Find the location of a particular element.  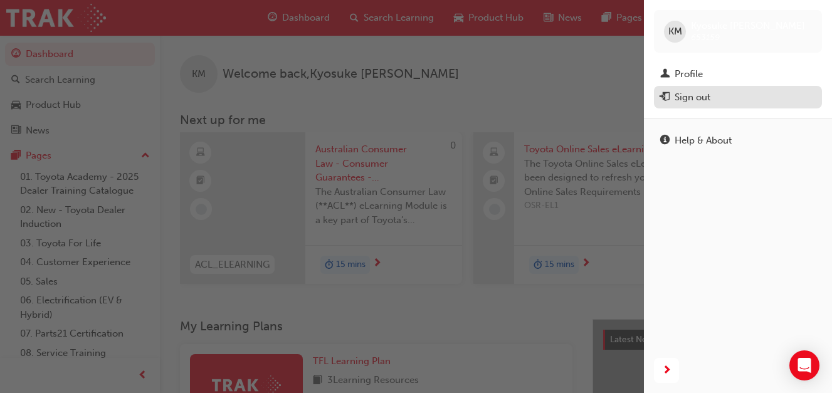

div: Open Intercom Messenger is located at coordinates (805, 366).